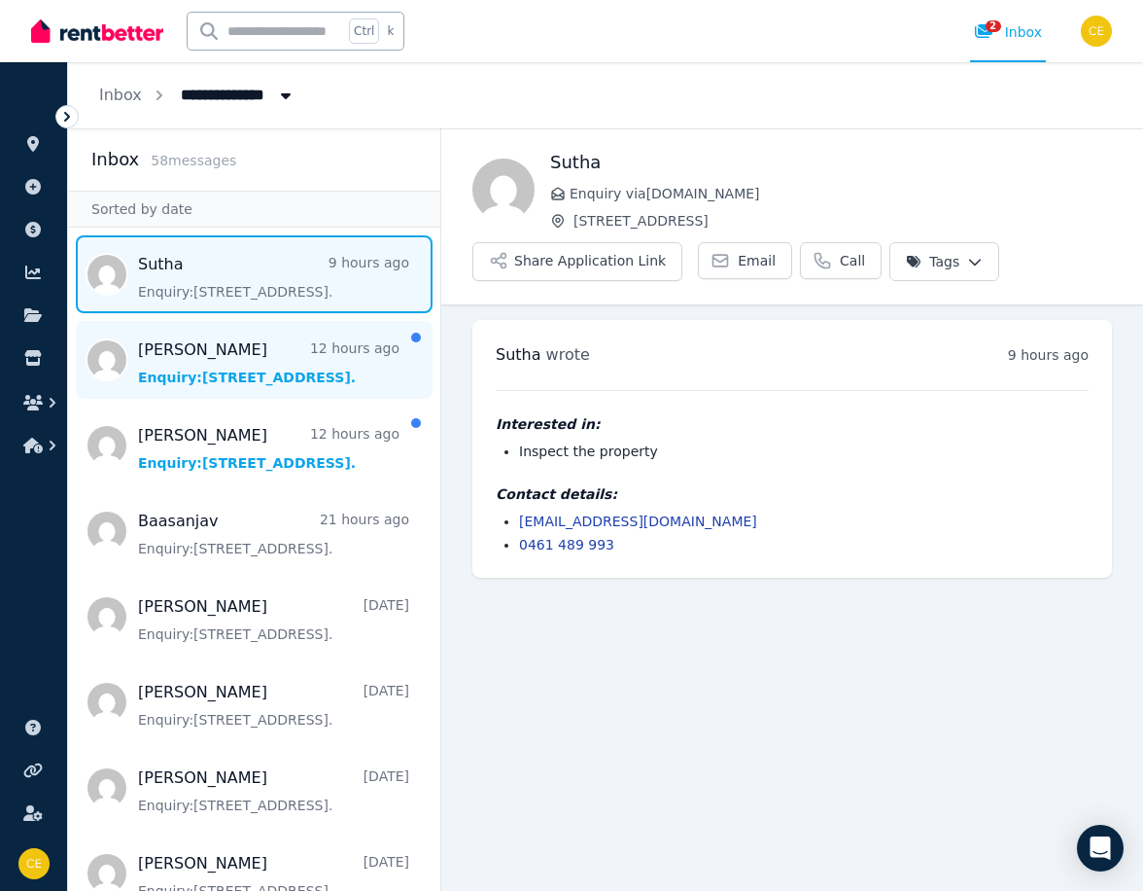 Image resolution: width=1143 pixels, height=891 pixels. What do you see at coordinates (944, 262) in the screenshot?
I see `button: Tags` at bounding box center [944, 262].